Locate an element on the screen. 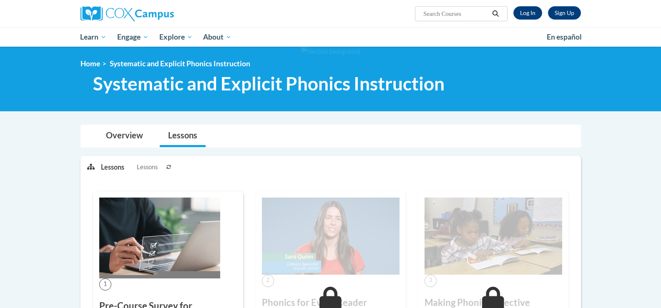 Image resolution: width=661 pixels, height=308 pixels. span: 2 is located at coordinates (268, 281).